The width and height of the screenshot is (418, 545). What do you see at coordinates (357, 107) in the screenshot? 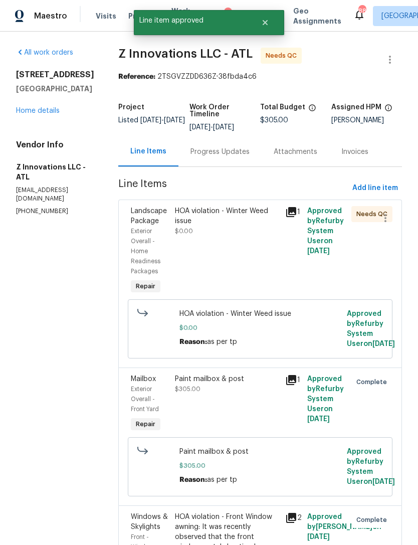
I see `h5: Assigned HPM` at bounding box center [357, 107].